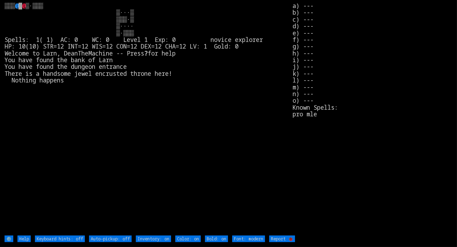 This screenshot has width=457, height=247. What do you see at coordinates (282, 238) in the screenshot?
I see `input: Report 🐞` at bounding box center [282, 238].